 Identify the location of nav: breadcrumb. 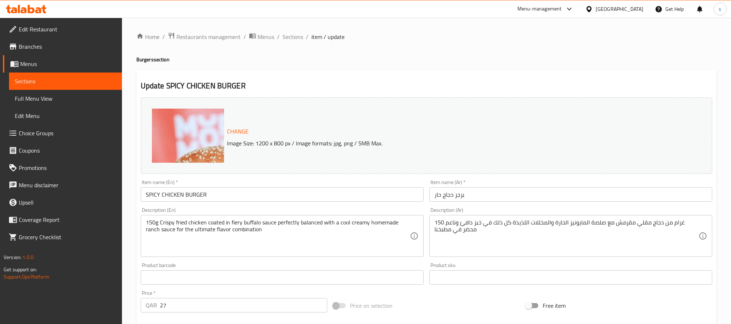
(427, 37).